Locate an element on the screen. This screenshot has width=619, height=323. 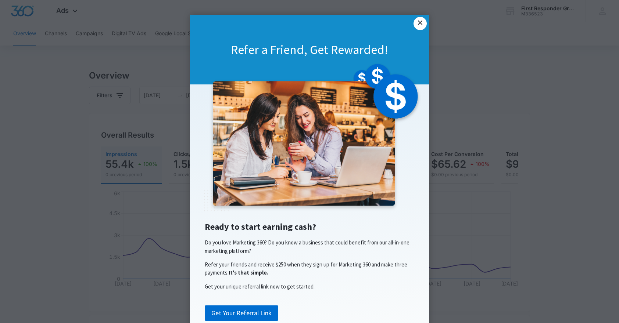
h1: Refer a Friend, Get Rewarded! is located at coordinates (309, 50).